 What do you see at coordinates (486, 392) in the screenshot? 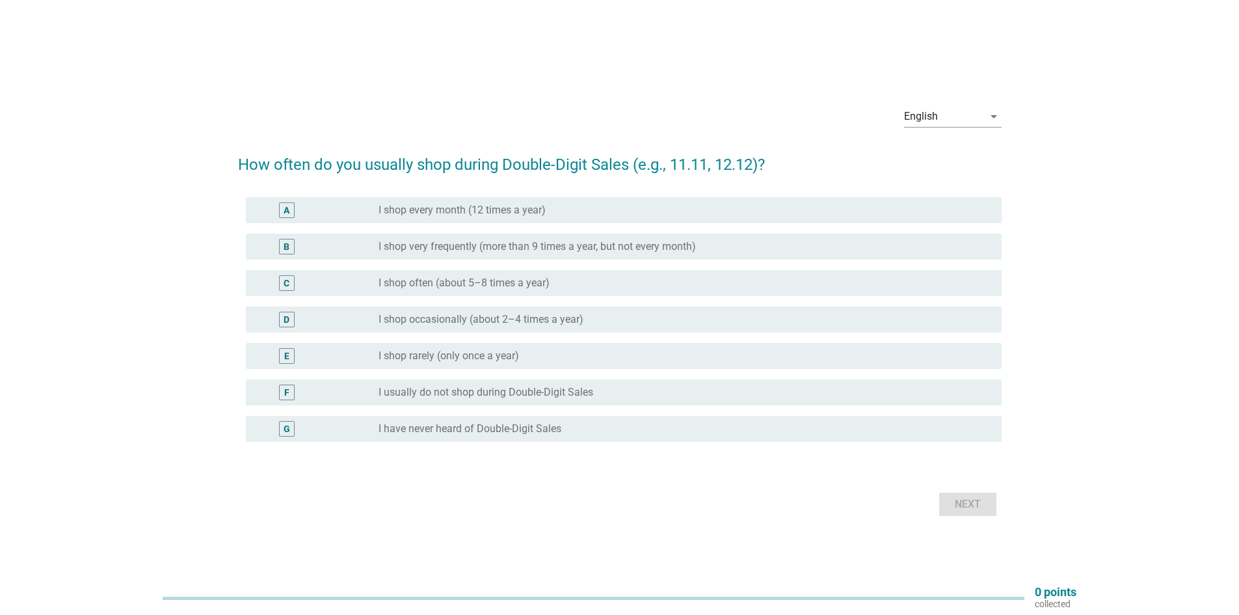
I see `label: I usually do not shop during Double-Digit Sales` at bounding box center [486, 392].